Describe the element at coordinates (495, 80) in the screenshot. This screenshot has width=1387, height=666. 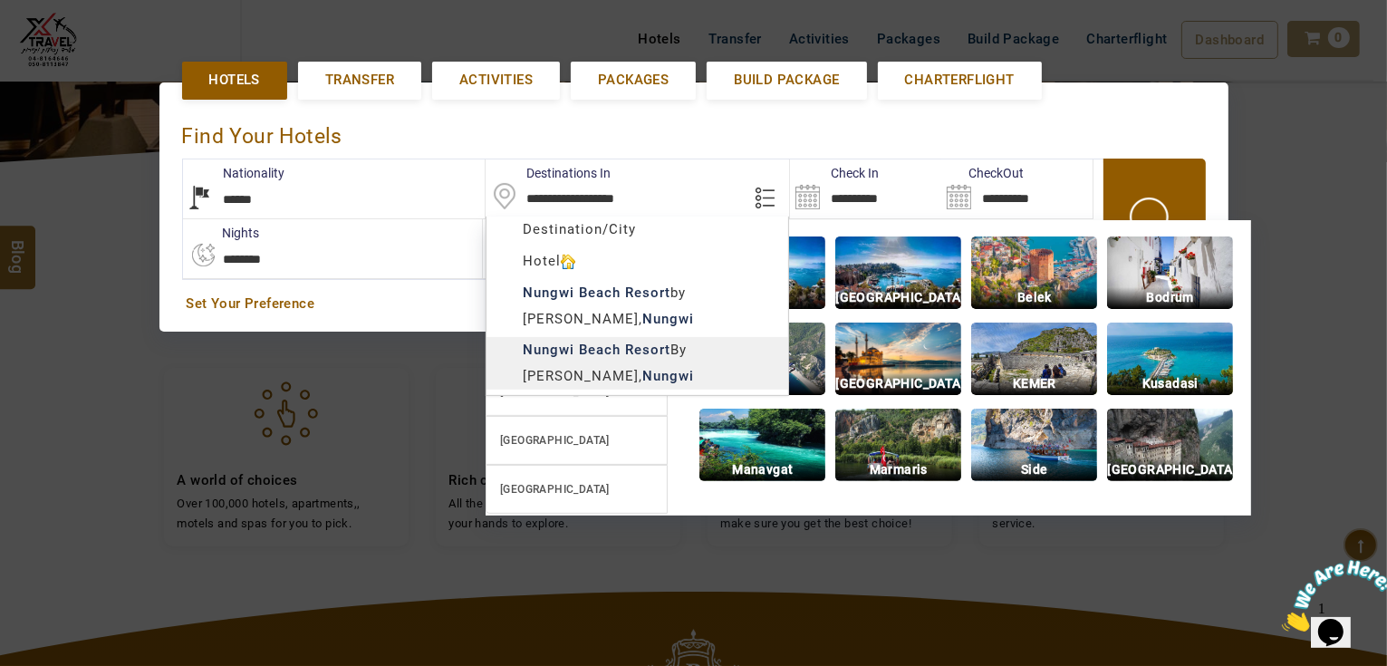
I see `a: Activities` at that location.